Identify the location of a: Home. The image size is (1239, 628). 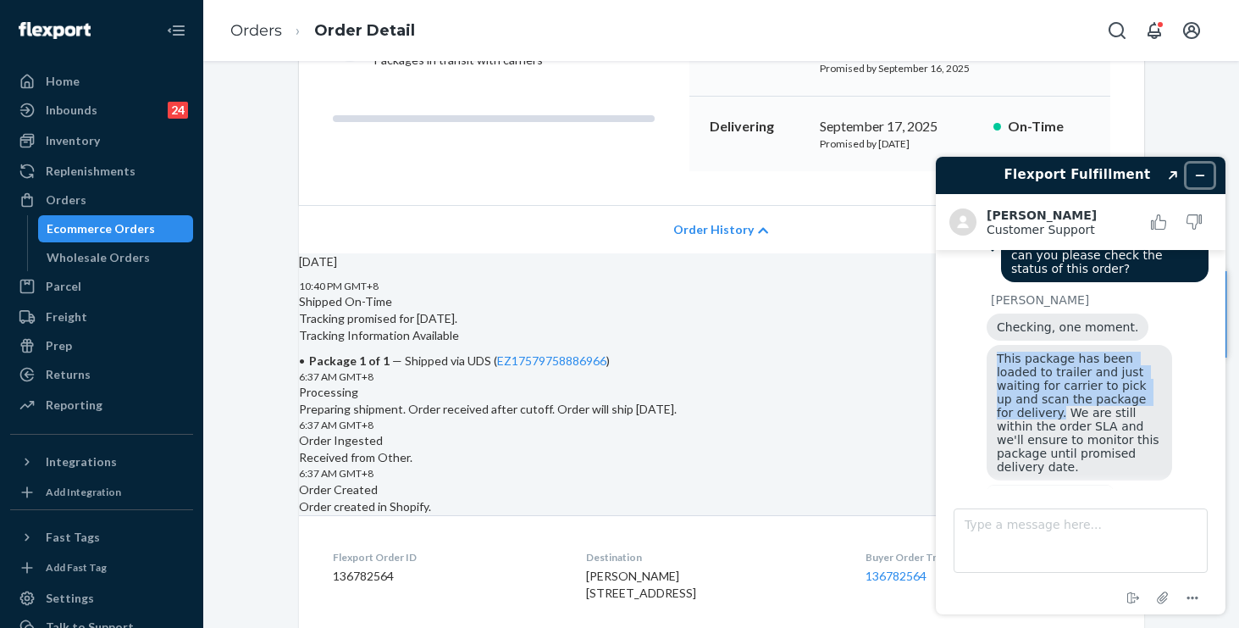
(102, 81).